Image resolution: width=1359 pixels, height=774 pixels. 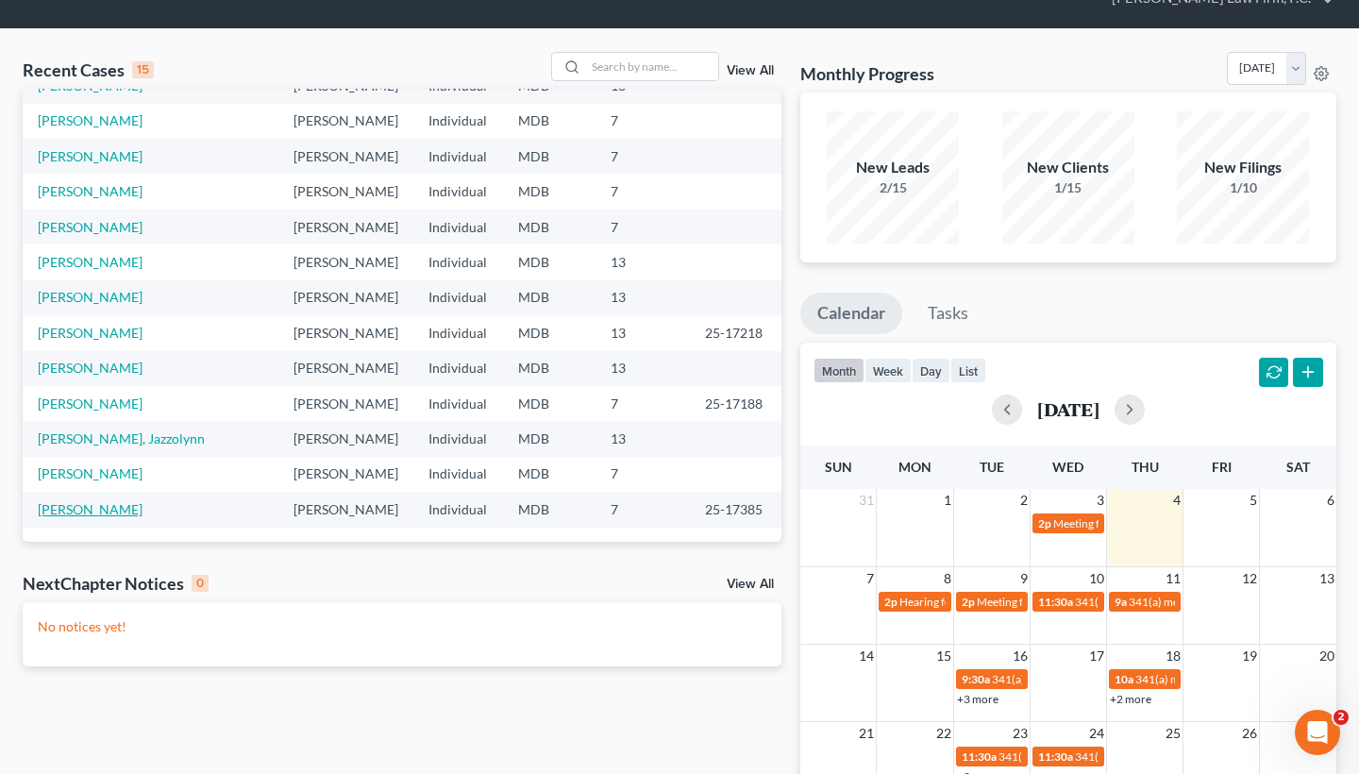 I want to click on span: Thu, so click(x=1145, y=466).